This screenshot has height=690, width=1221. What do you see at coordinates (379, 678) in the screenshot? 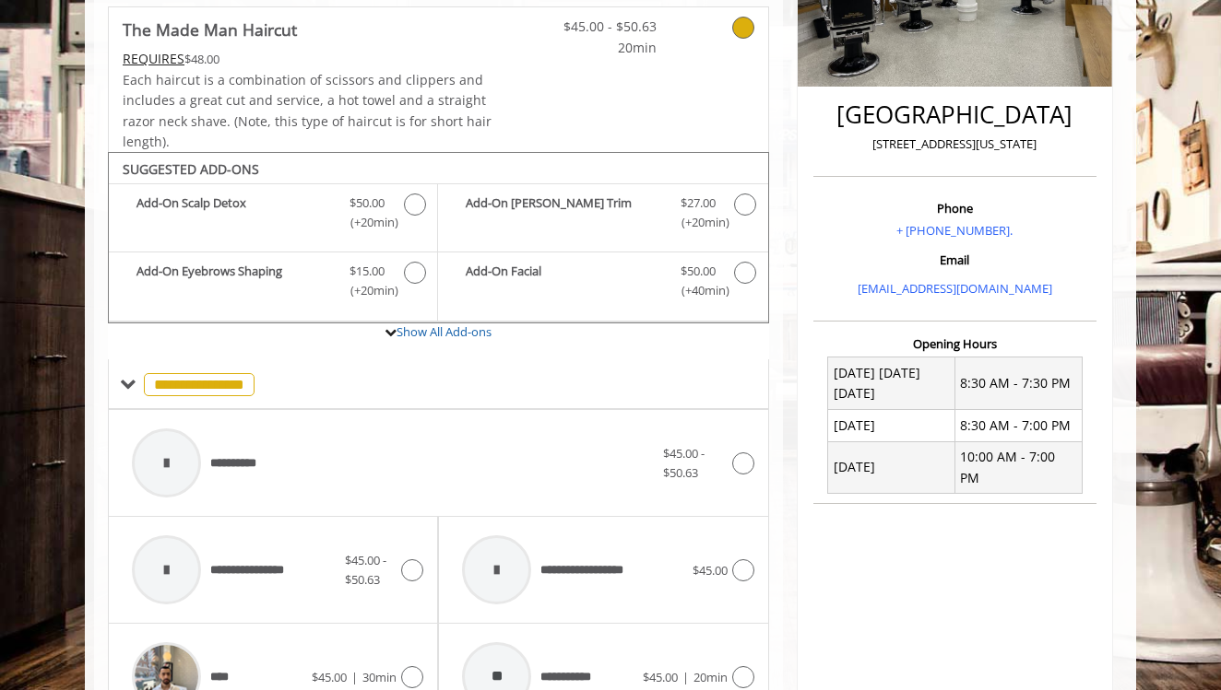
I see `span: 30min` at bounding box center [379, 678].